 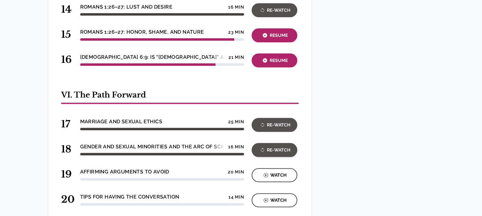 I want to click on h4: 14 min, so click(x=236, y=197).